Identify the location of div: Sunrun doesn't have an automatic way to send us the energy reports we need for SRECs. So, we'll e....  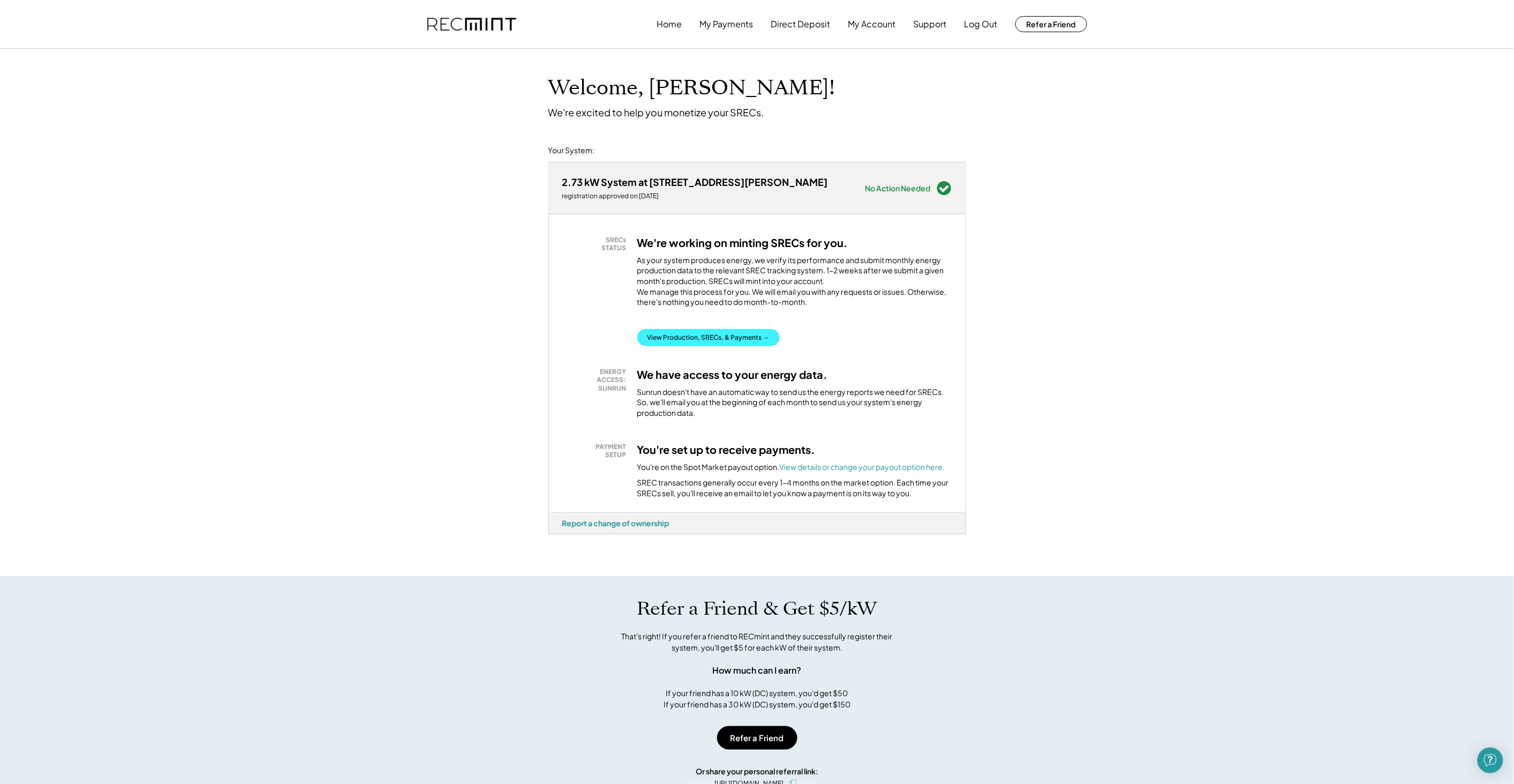
(795, 402).